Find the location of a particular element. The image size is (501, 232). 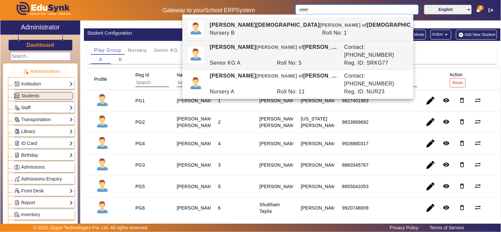

a: Administrator is located at coordinates (40, 27).